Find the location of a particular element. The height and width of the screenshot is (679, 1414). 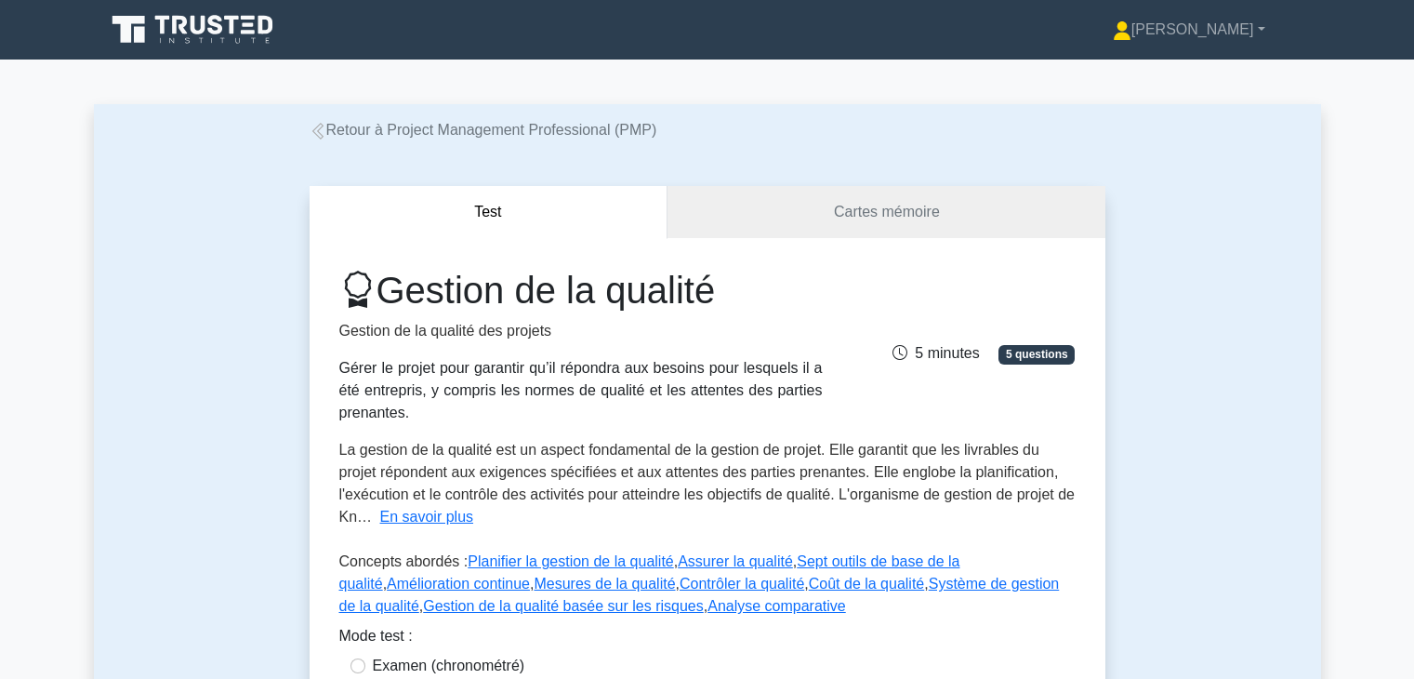

font: Amélioration continue is located at coordinates (458, 583).